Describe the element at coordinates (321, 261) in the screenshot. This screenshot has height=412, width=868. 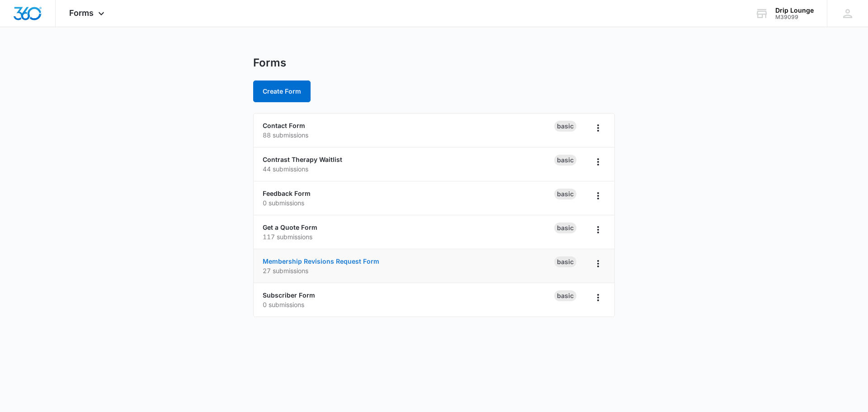
I see `a: Membership Revisions Request Form` at that location.